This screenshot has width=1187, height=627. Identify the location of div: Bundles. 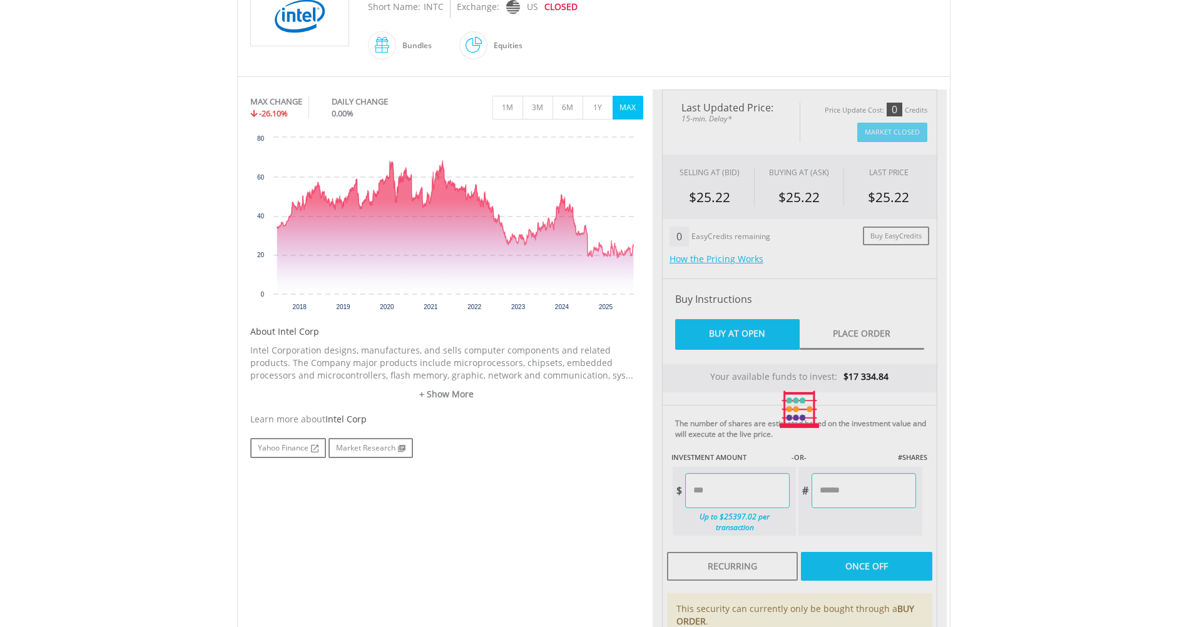
(414, 46).